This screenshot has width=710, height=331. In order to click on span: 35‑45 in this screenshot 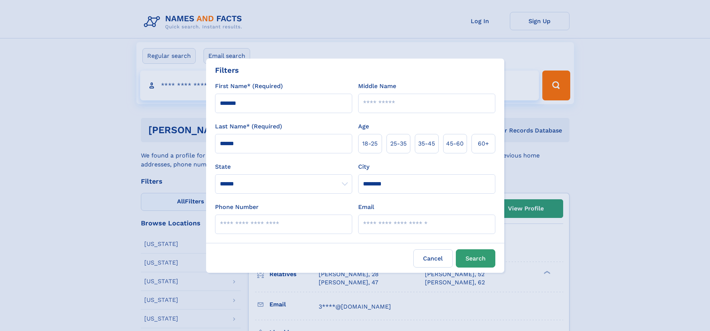, I will do `click(426, 143)`.